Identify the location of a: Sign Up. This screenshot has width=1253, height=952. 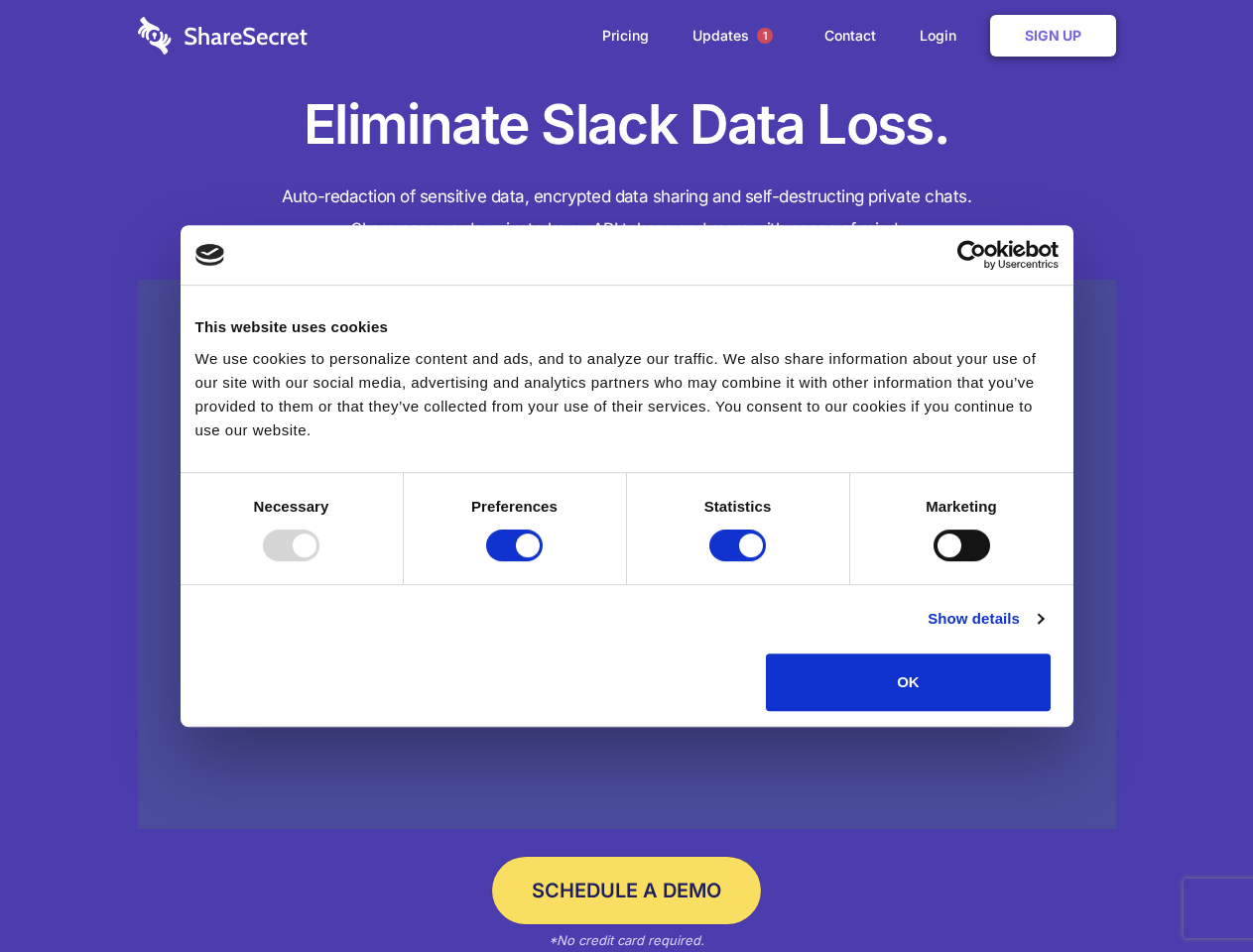
(1053, 36).